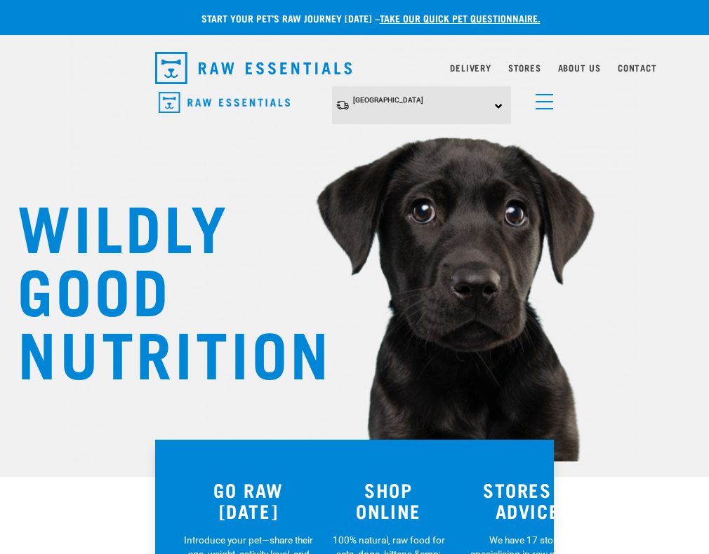  I want to click on h1: WILDLY GOOD NUTRITION, so click(158, 288).